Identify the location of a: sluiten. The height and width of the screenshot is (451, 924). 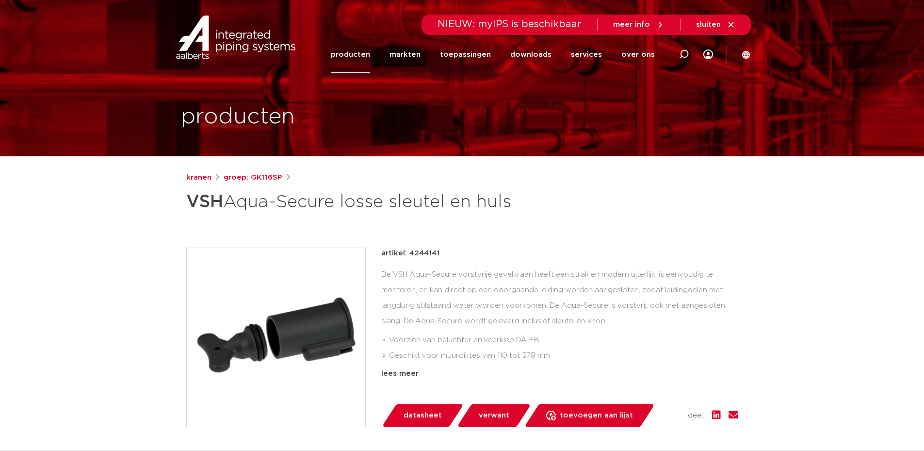
(716, 25).